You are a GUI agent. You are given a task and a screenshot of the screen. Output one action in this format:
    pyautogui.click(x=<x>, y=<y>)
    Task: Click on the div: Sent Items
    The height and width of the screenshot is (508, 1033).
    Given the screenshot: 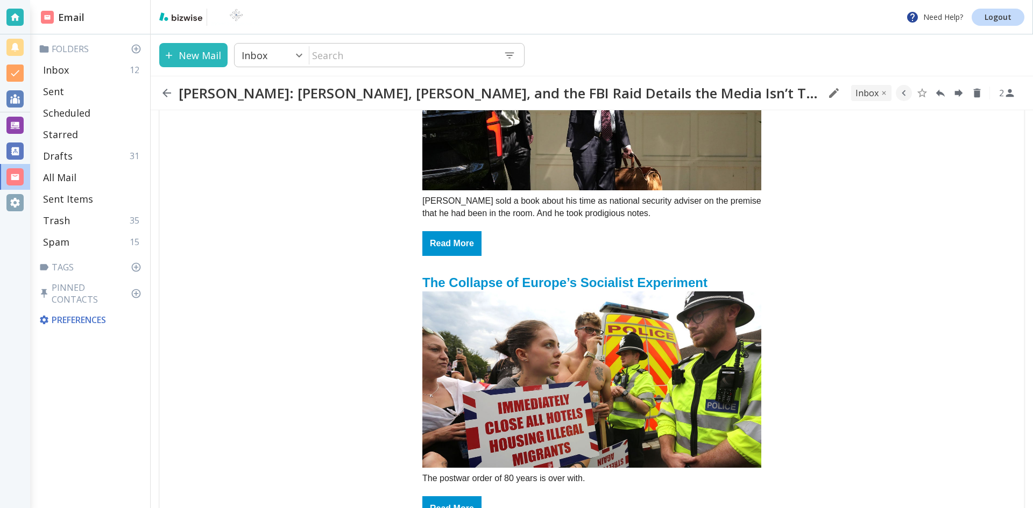 What is the action you would take?
    pyautogui.click(x=92, y=199)
    